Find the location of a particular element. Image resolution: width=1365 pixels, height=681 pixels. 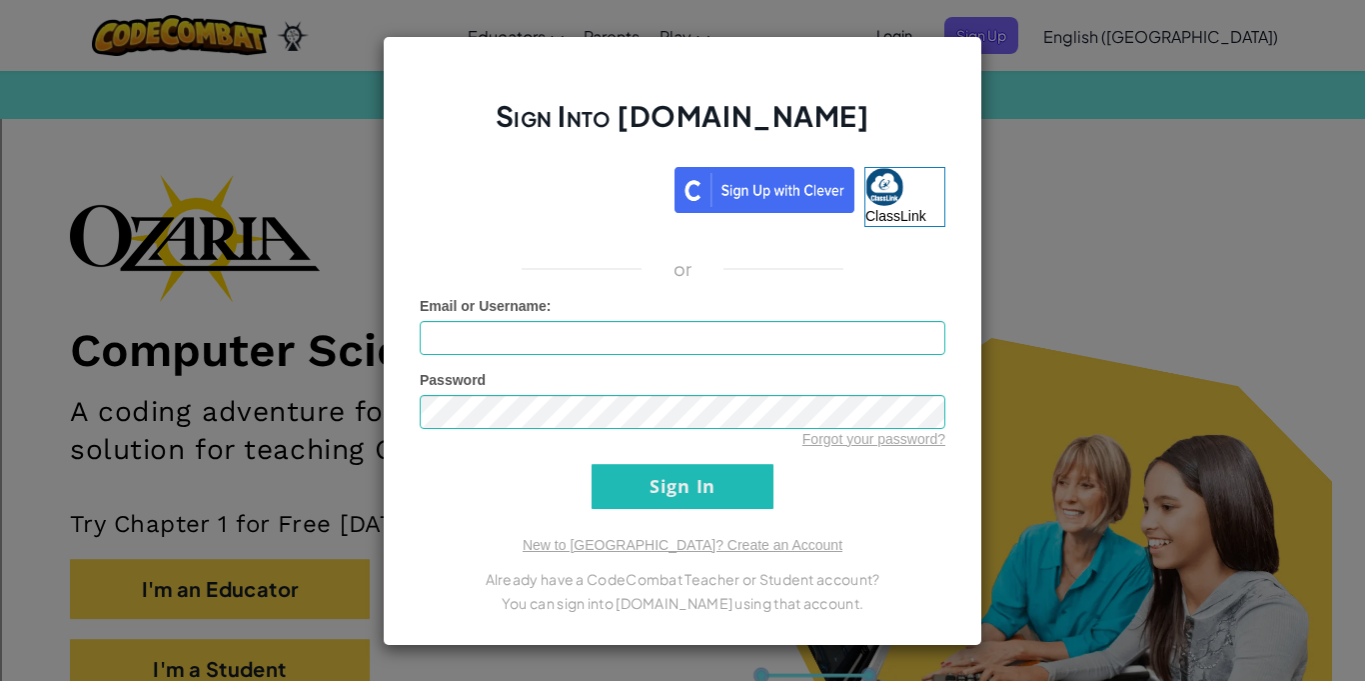

div: Sort A > Z is located at coordinates (683, 17).